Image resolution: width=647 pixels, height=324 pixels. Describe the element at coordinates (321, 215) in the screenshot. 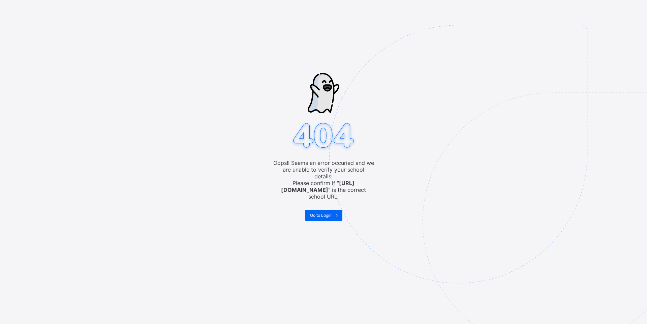

I see `span: Go to Login` at that location.